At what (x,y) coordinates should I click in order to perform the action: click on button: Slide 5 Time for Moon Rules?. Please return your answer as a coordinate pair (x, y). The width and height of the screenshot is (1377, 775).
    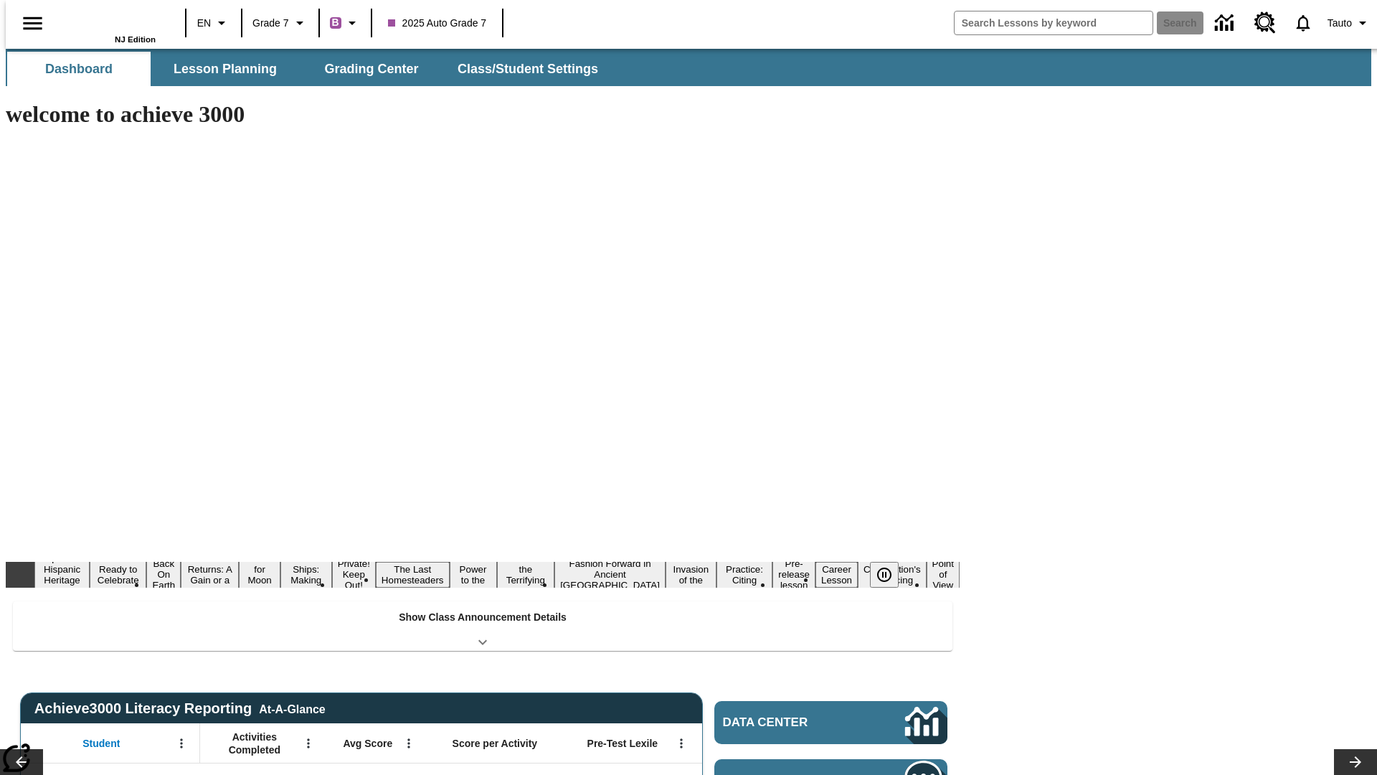
    Looking at the image, I should click on (259, 574).